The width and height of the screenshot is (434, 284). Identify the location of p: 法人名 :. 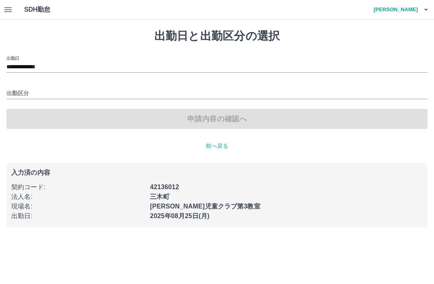
(78, 197).